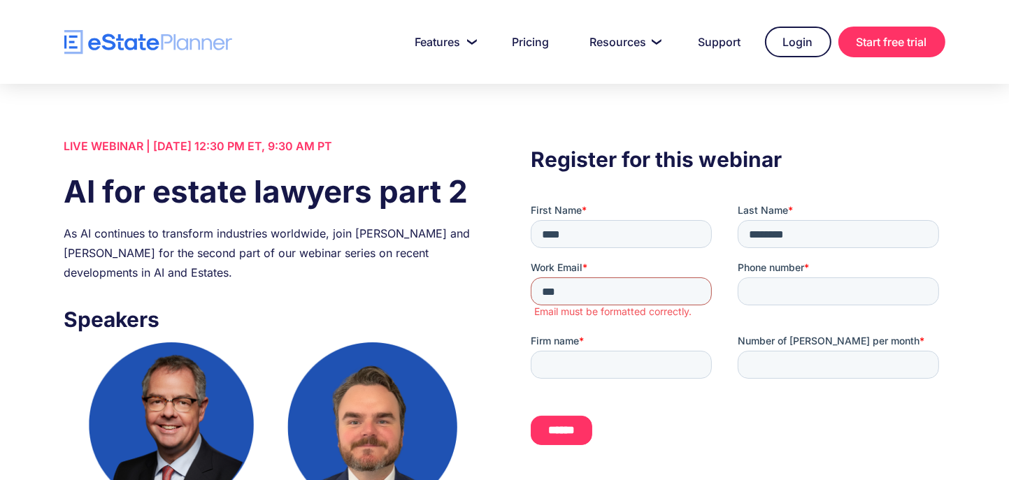 This screenshot has height=480, width=1009. I want to click on a: Features, so click(443, 42).